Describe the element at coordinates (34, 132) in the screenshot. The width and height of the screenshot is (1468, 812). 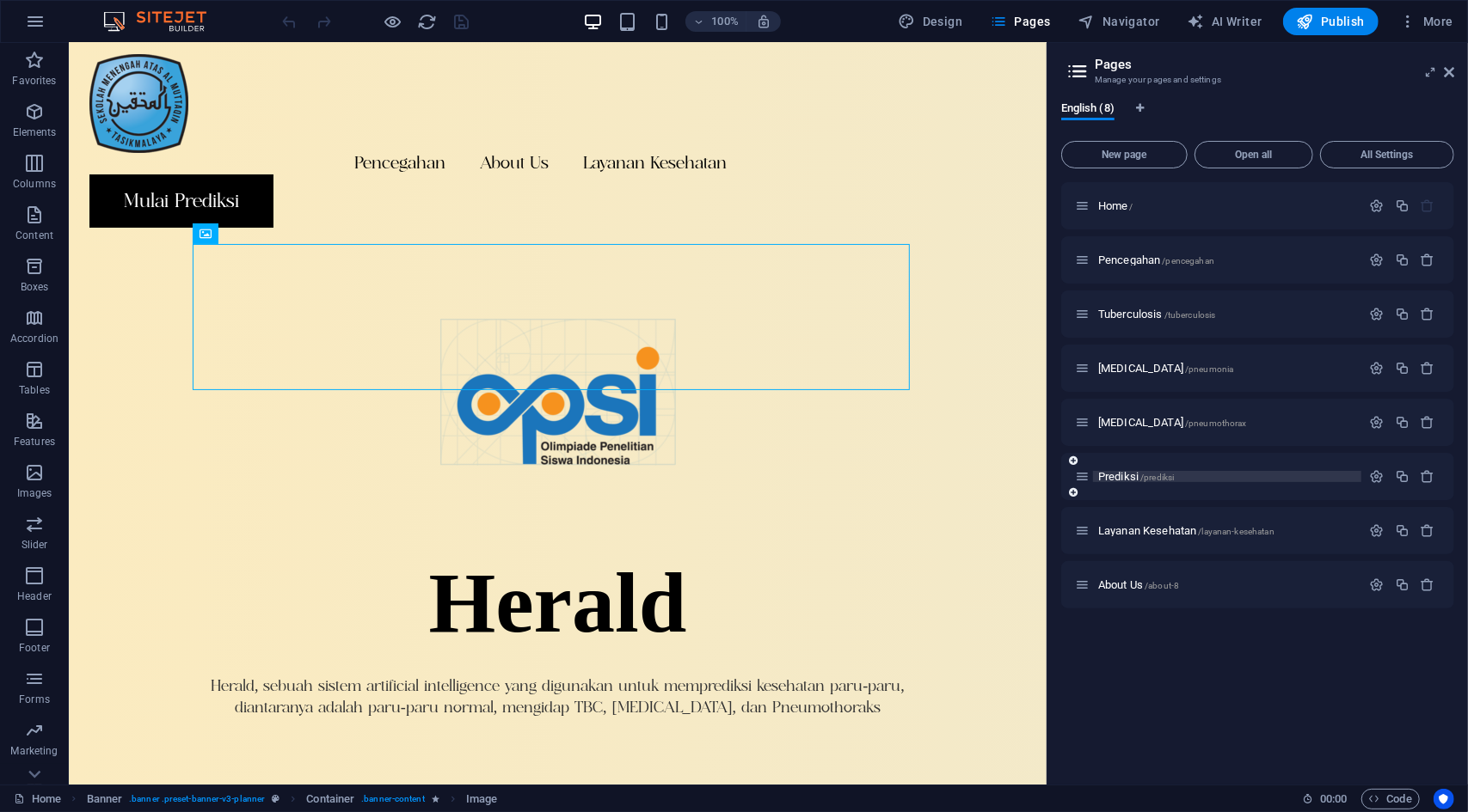
I see `p: Elements` at that location.